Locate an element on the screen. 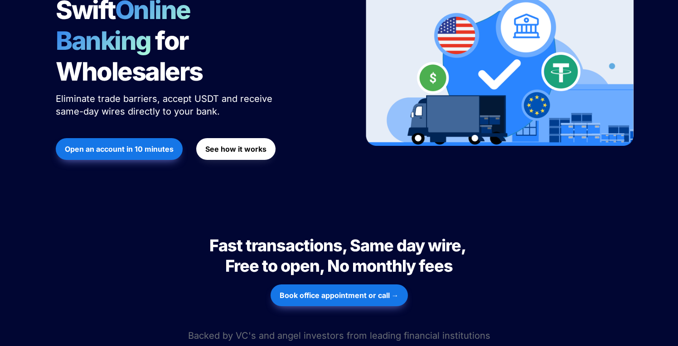 This screenshot has width=678, height=346. button: Book office appointment or call → is located at coordinates (339, 296).